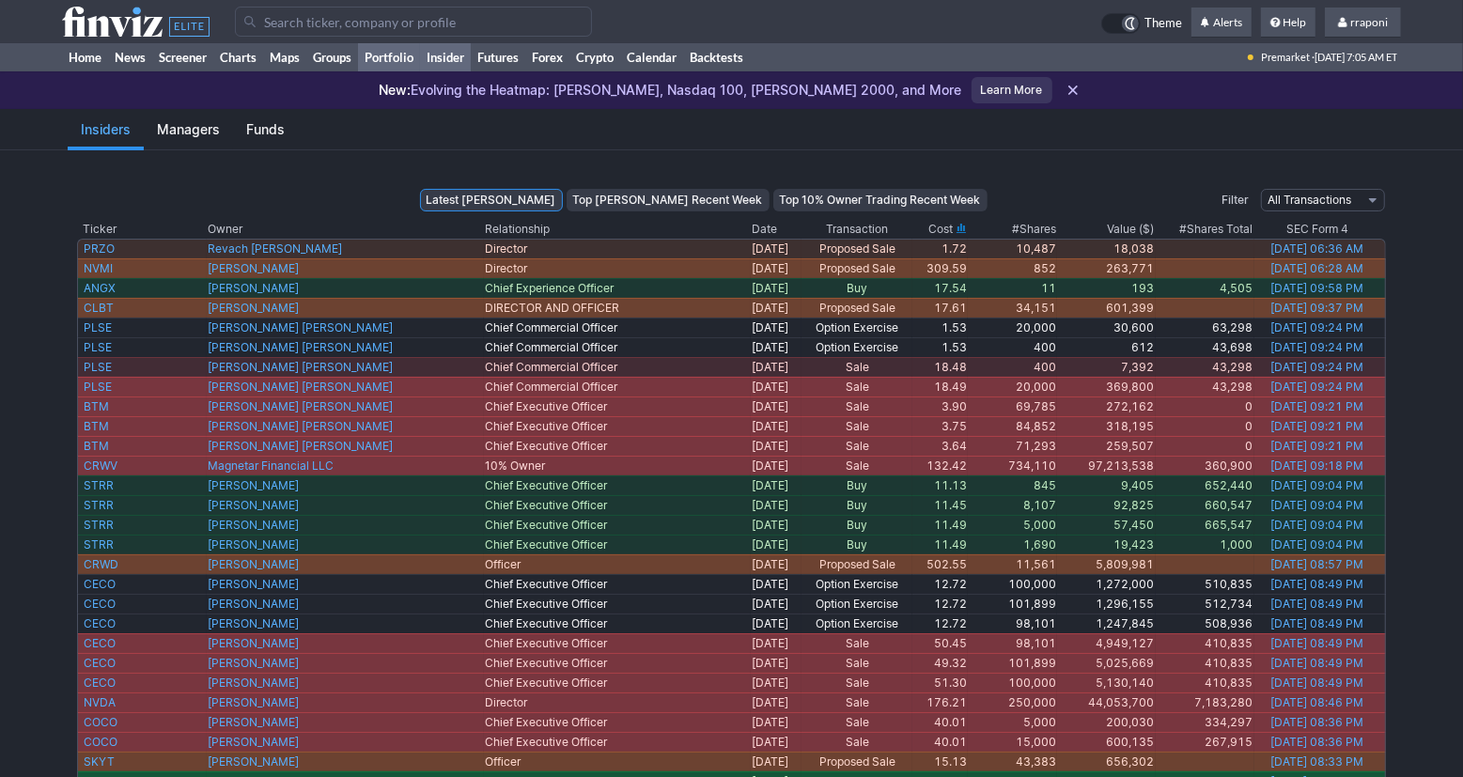 This screenshot has height=777, width=1463. What do you see at coordinates (1163, 23) in the screenshot?
I see `span: Theme` at bounding box center [1163, 23].